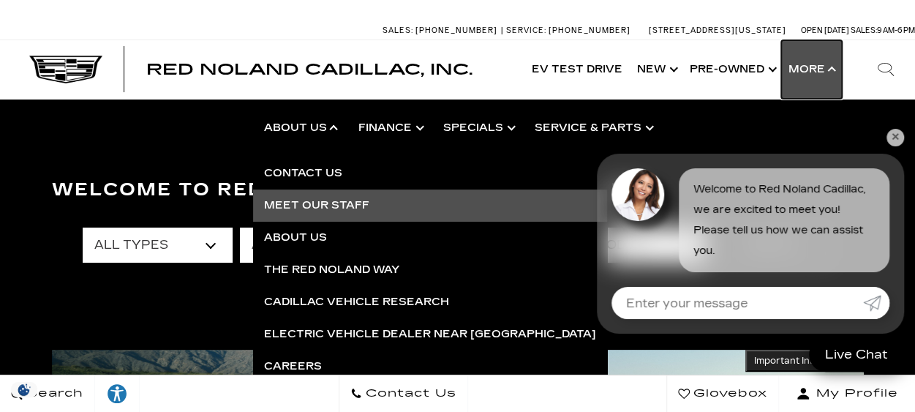 The height and width of the screenshot is (412, 915). I want to click on div: Search, so click(886, 70).